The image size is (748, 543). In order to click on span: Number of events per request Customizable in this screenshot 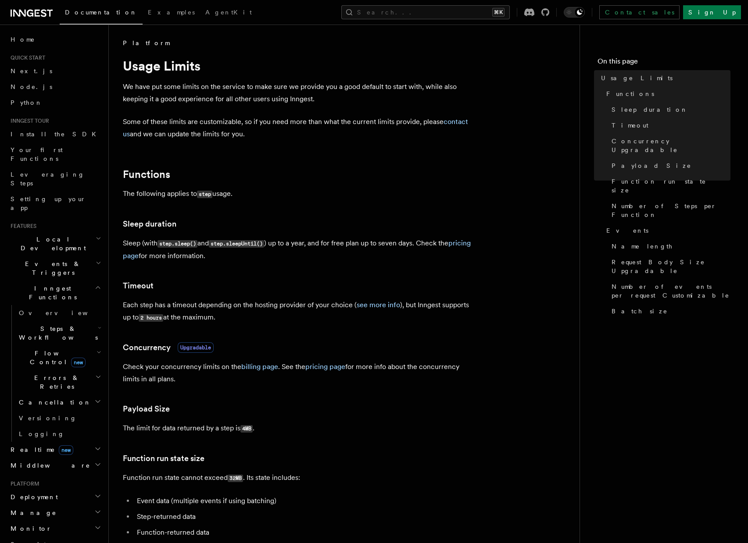, I will do `click(671, 291)`.